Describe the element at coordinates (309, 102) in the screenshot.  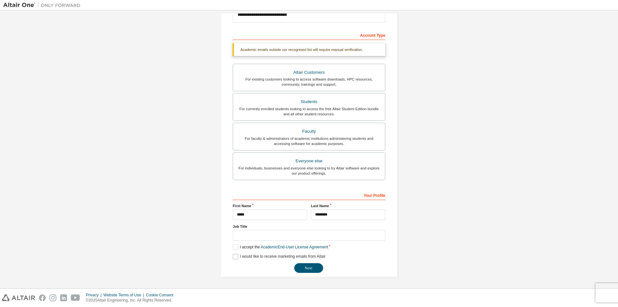
I see `div: Students` at that location.